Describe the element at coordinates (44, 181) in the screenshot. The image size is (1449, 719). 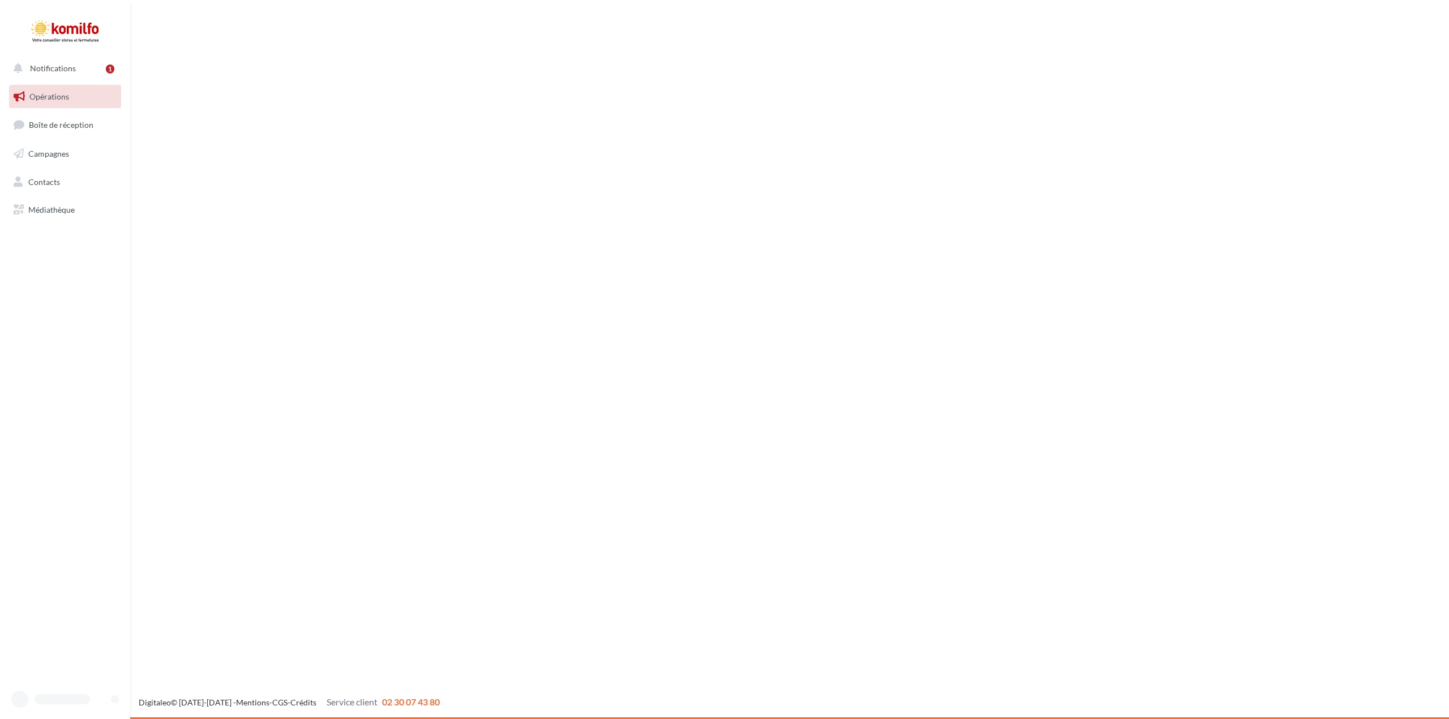
I see `span: Contacts` at that location.